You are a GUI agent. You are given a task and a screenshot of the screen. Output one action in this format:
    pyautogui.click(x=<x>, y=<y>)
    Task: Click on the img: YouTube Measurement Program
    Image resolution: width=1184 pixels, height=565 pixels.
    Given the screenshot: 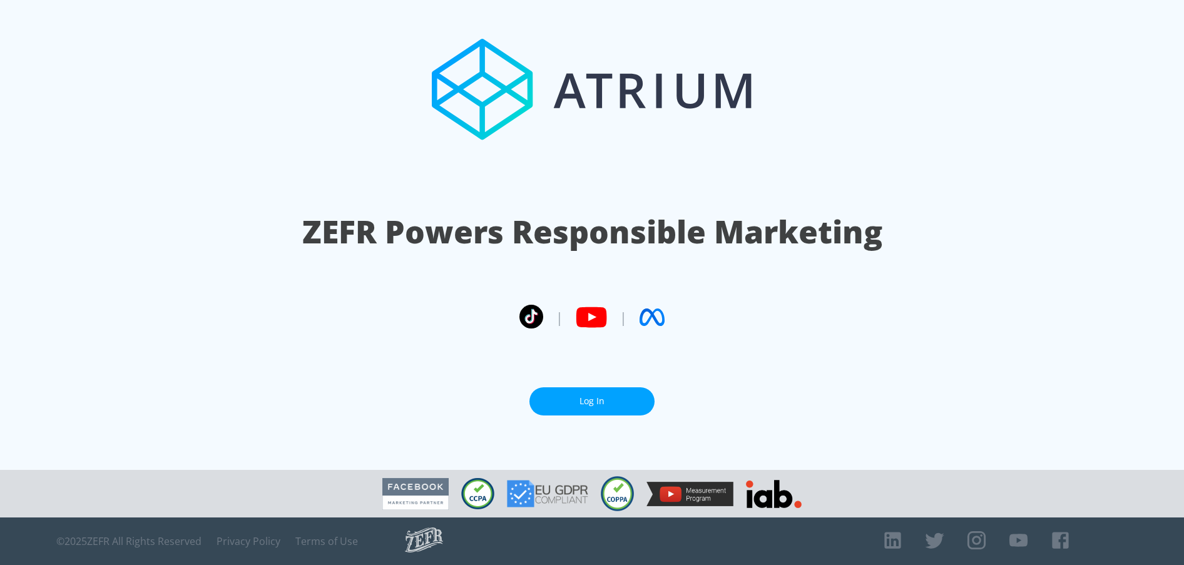 What is the action you would take?
    pyautogui.click(x=690, y=494)
    